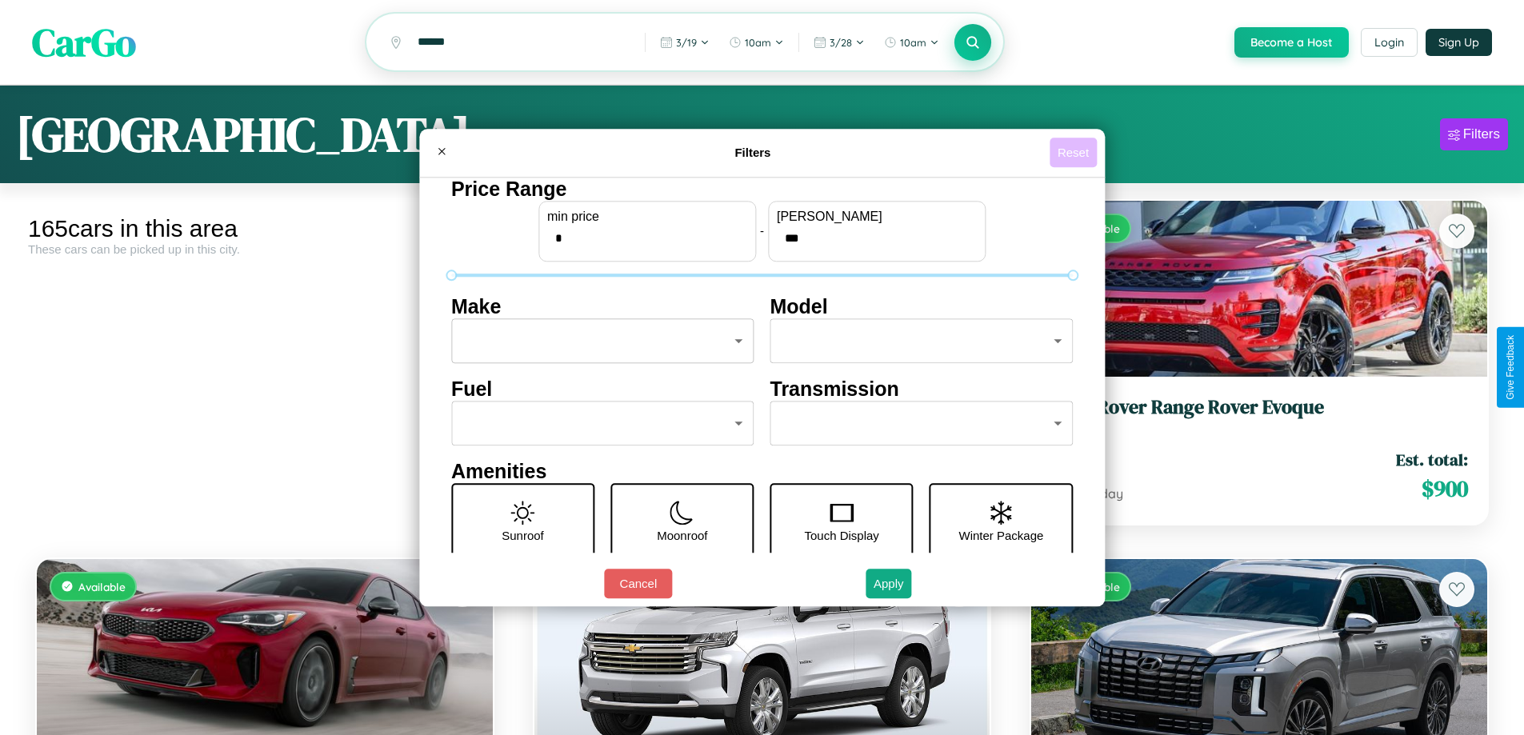 The width and height of the screenshot is (1524, 735). What do you see at coordinates (265, 249) in the screenshot?
I see `div: These cars can be picked up in this city.` at bounding box center [265, 249].